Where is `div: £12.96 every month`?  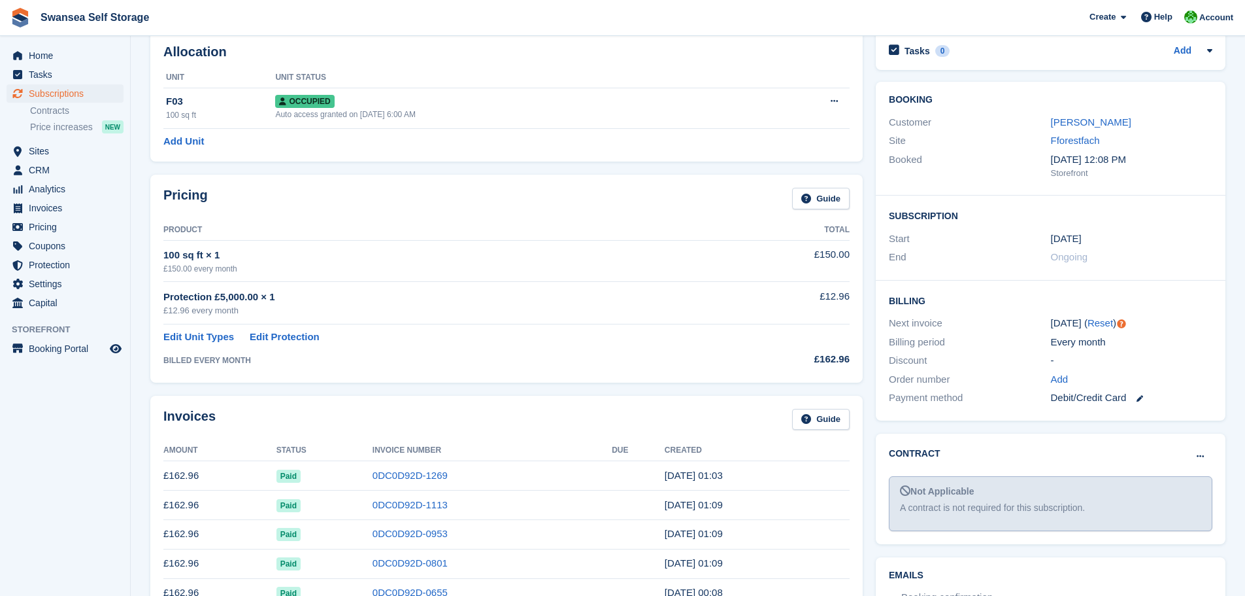
div: £12.96 every month is located at coordinates (443, 311).